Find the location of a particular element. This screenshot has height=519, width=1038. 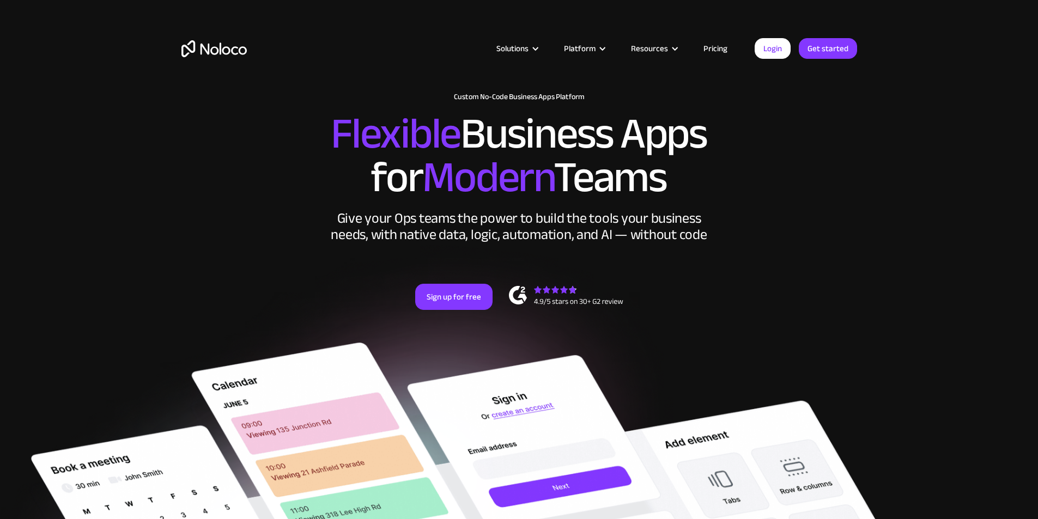

a: Sign up for free is located at coordinates (454, 297).